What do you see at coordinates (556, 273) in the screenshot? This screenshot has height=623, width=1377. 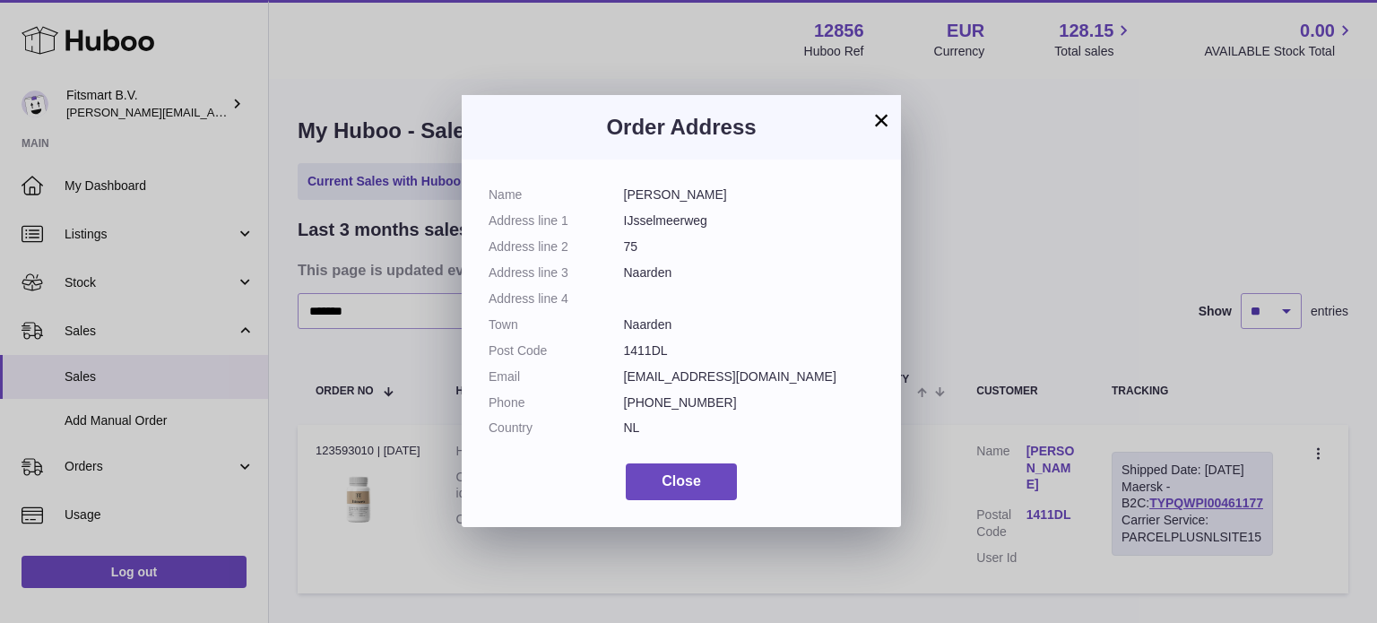 I see `dt: Address line 3` at bounding box center [556, 273].